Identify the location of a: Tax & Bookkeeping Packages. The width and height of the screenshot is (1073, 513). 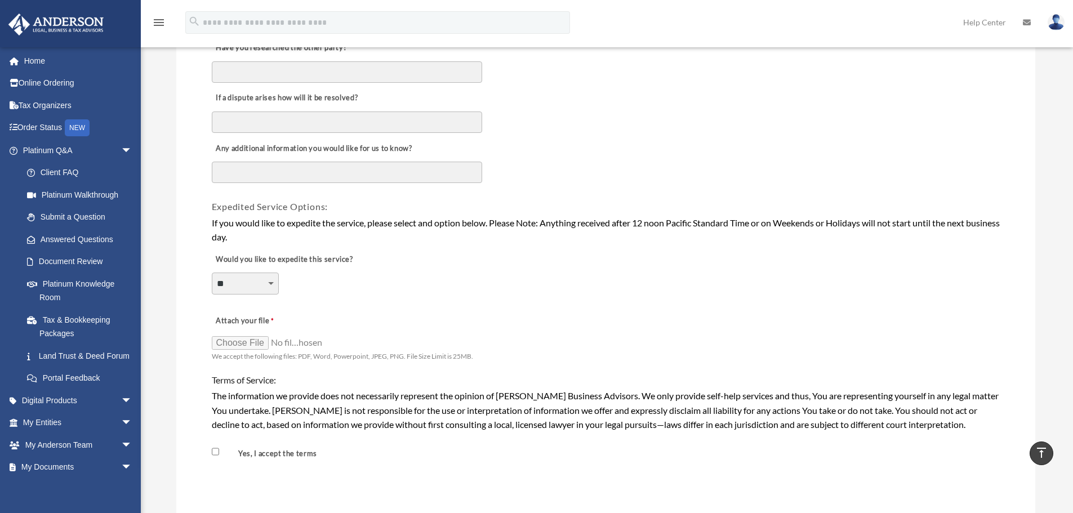
(82, 327).